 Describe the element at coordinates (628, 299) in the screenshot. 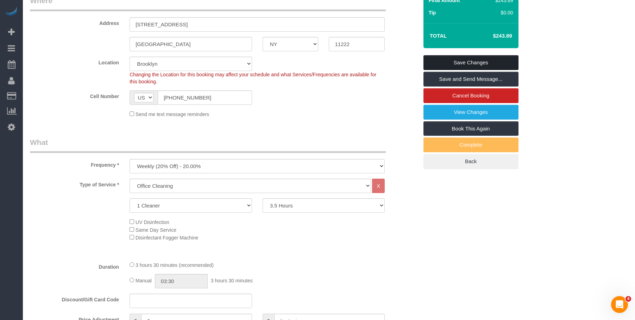

I see `span: 4` at that location.